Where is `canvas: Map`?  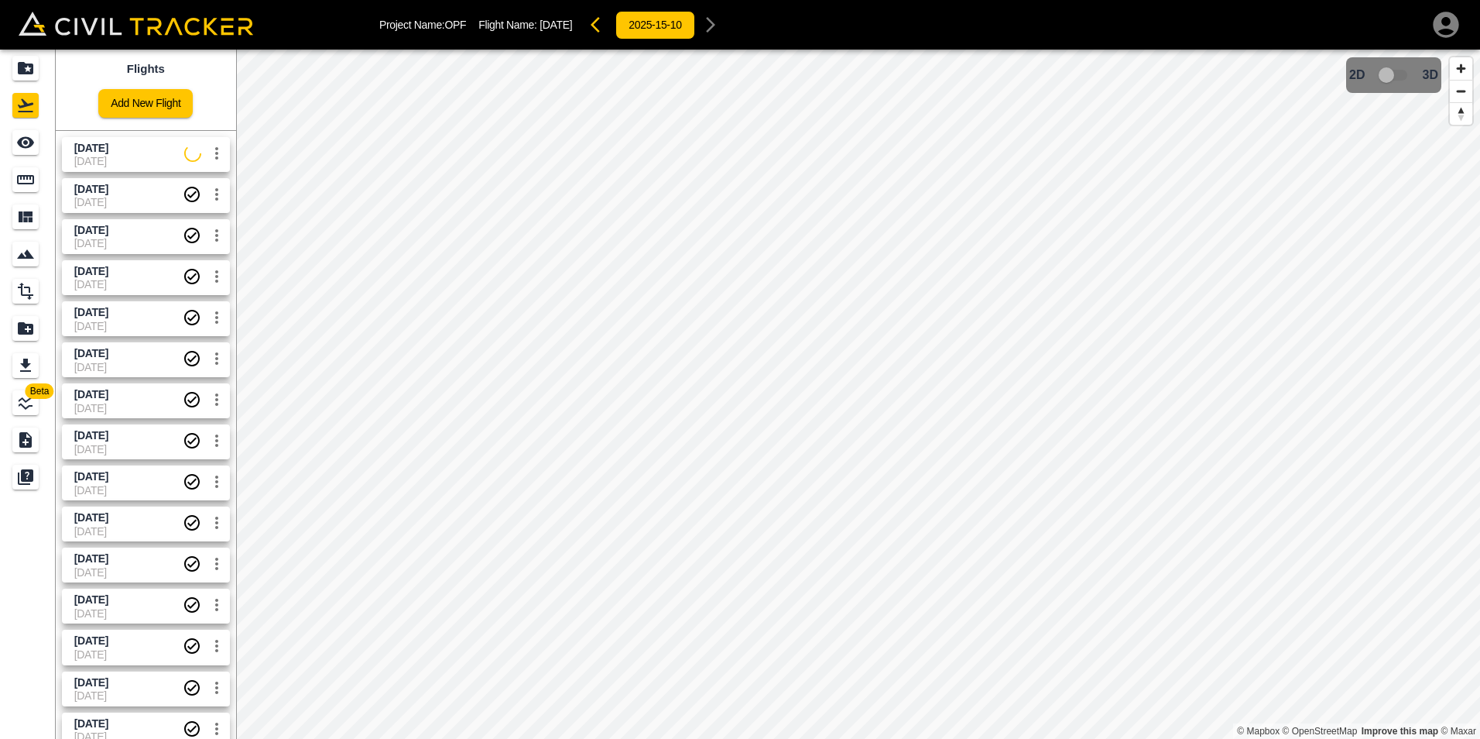
canvas: Map is located at coordinates (858, 394).